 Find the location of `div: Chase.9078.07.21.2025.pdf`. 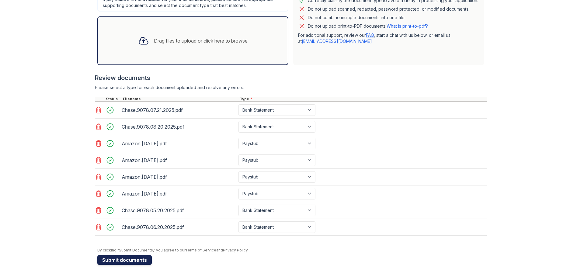

div: Chase.9078.07.21.2025.pdf is located at coordinates (179, 110).